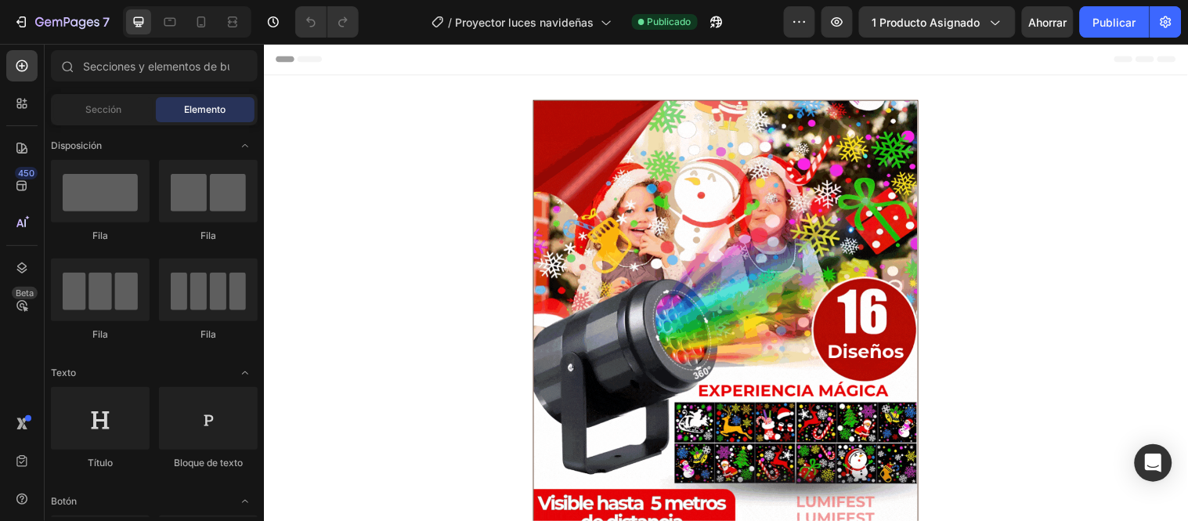 The height and width of the screenshot is (521, 1188). What do you see at coordinates (26, 173) in the screenshot?
I see `font: 450` at bounding box center [26, 173].